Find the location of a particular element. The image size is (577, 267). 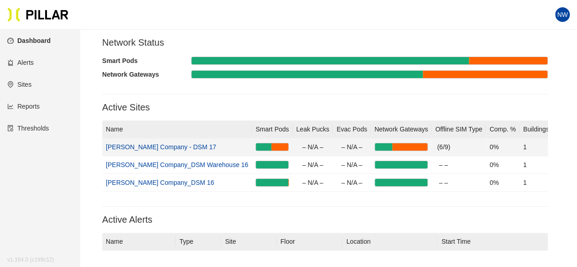

th: Location is located at coordinates (390, 241).